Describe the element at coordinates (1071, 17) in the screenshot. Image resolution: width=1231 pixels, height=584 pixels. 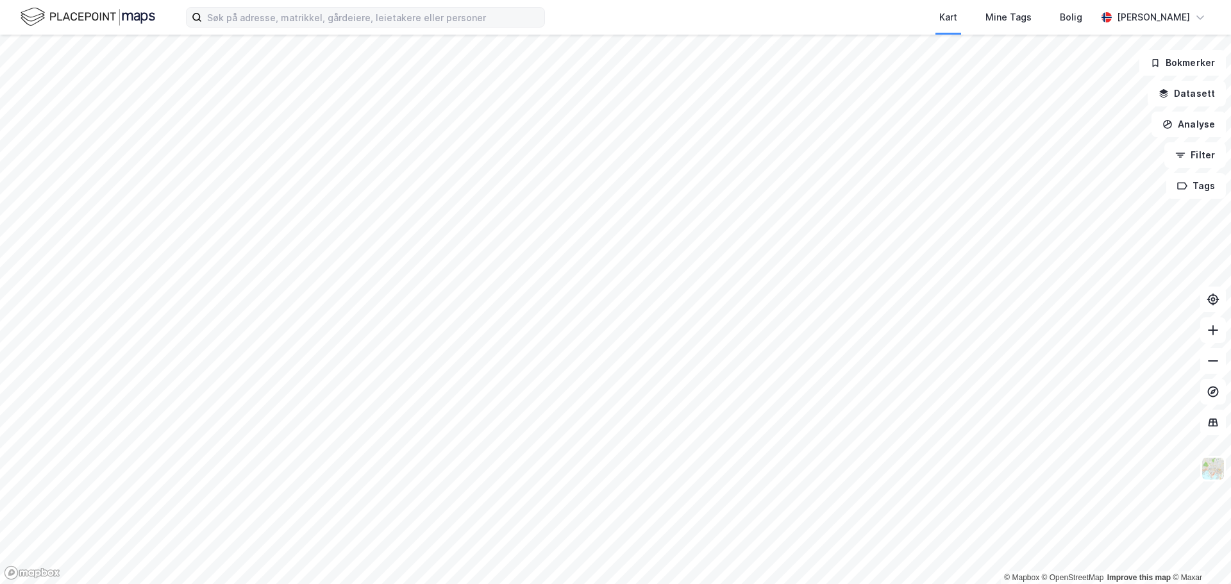
I see `div: Bolig` at that location.